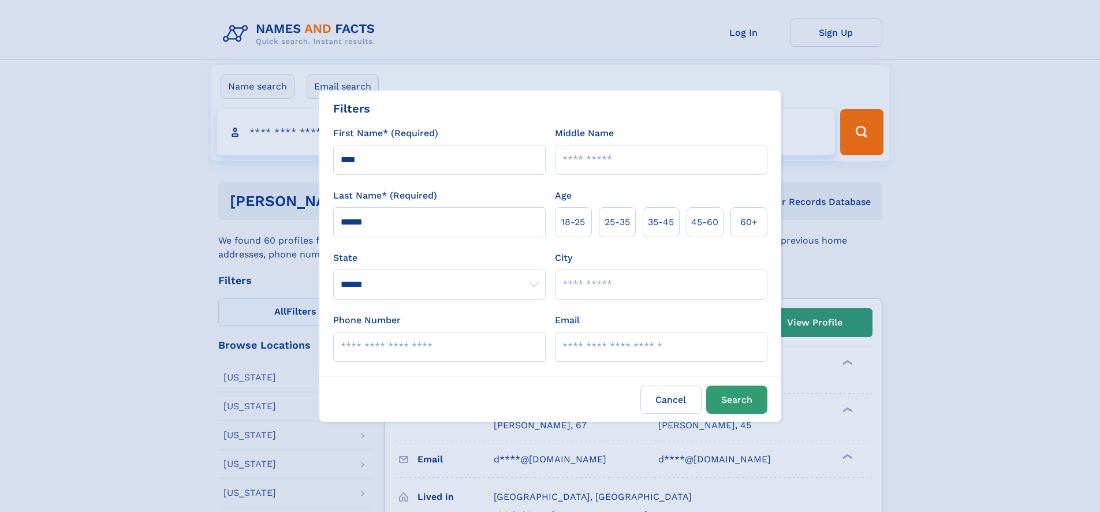 The image size is (1100, 512). What do you see at coordinates (352, 109) in the screenshot?
I see `div: Filters` at bounding box center [352, 109].